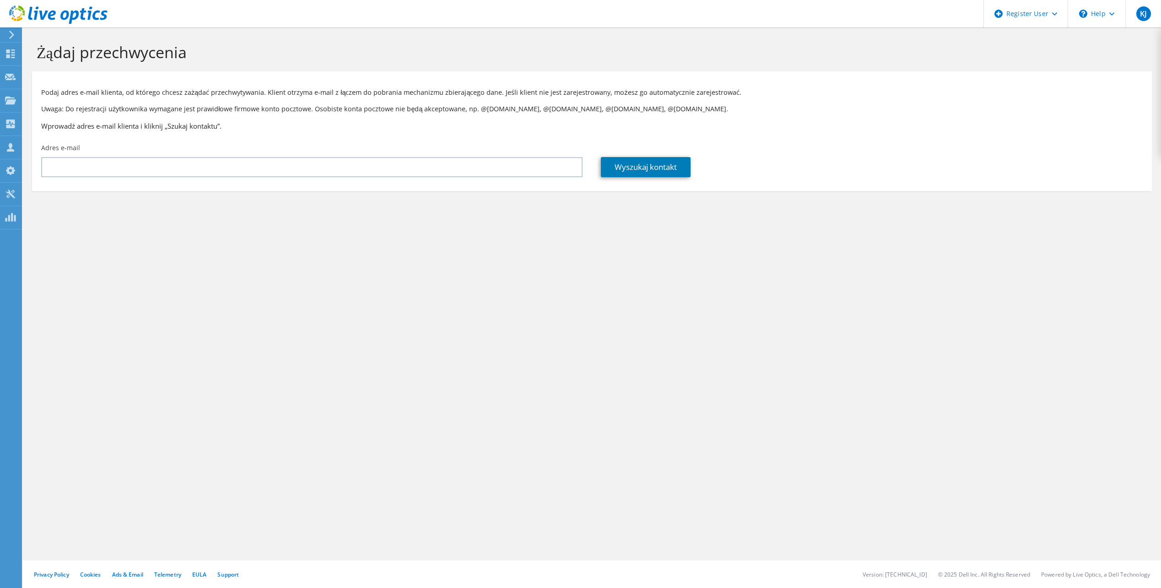 This screenshot has height=588, width=1161. I want to click on a: Ads & Email, so click(128, 574).